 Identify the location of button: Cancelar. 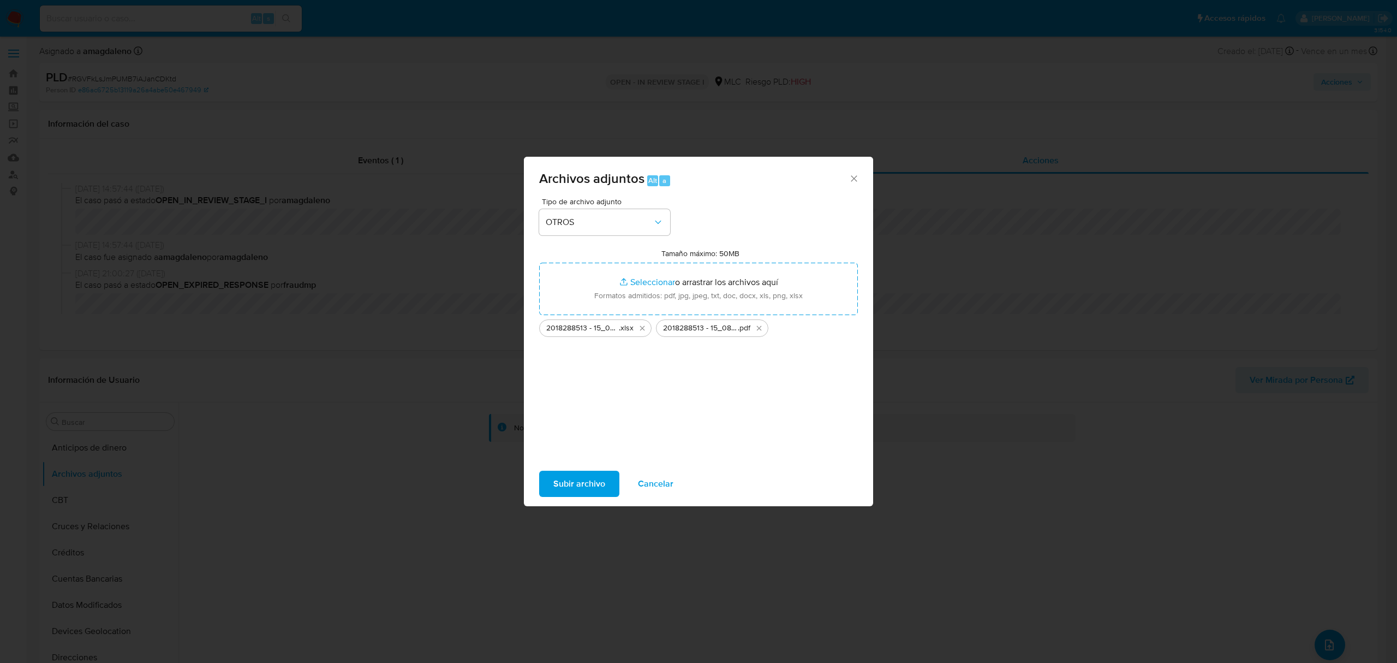
(655, 484).